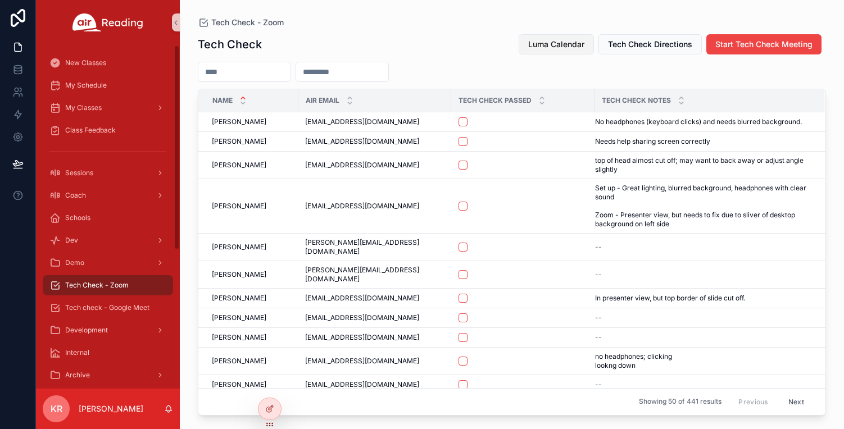 Image resolution: width=844 pixels, height=429 pixels. What do you see at coordinates (796, 402) in the screenshot?
I see `button: Next` at bounding box center [796, 402].